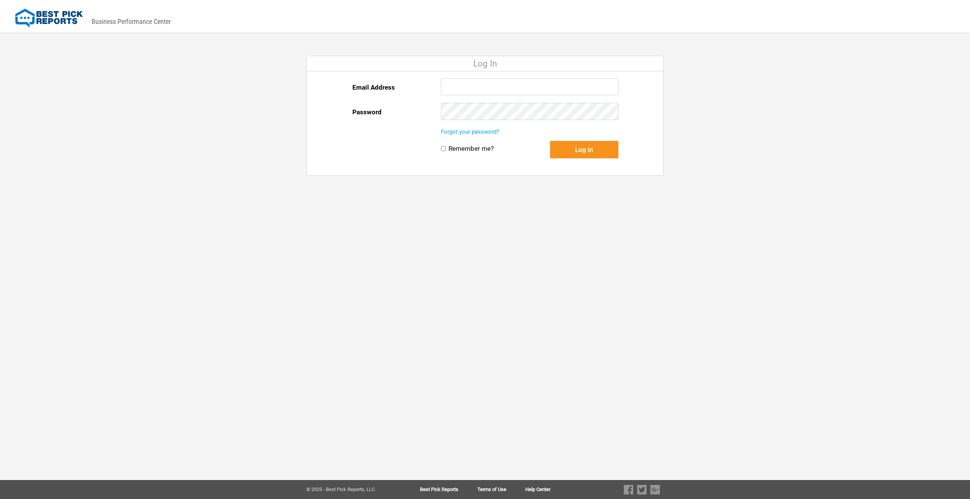  Describe the element at coordinates (485, 64) in the screenshot. I see `div: Log In` at that location.